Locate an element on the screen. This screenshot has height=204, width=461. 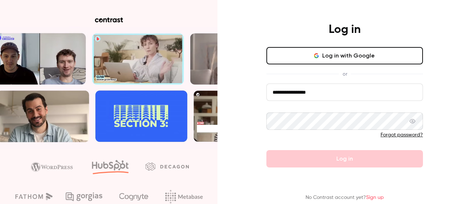
p: No Contrast account yet? is located at coordinates (345, 198).